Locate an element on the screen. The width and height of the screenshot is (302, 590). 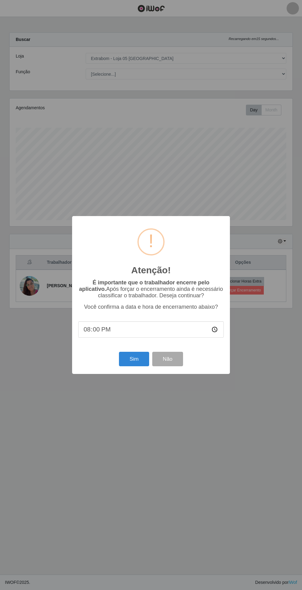
b: É importante que o trabalhador encerre pelo aplicativo. is located at coordinates (144, 286).